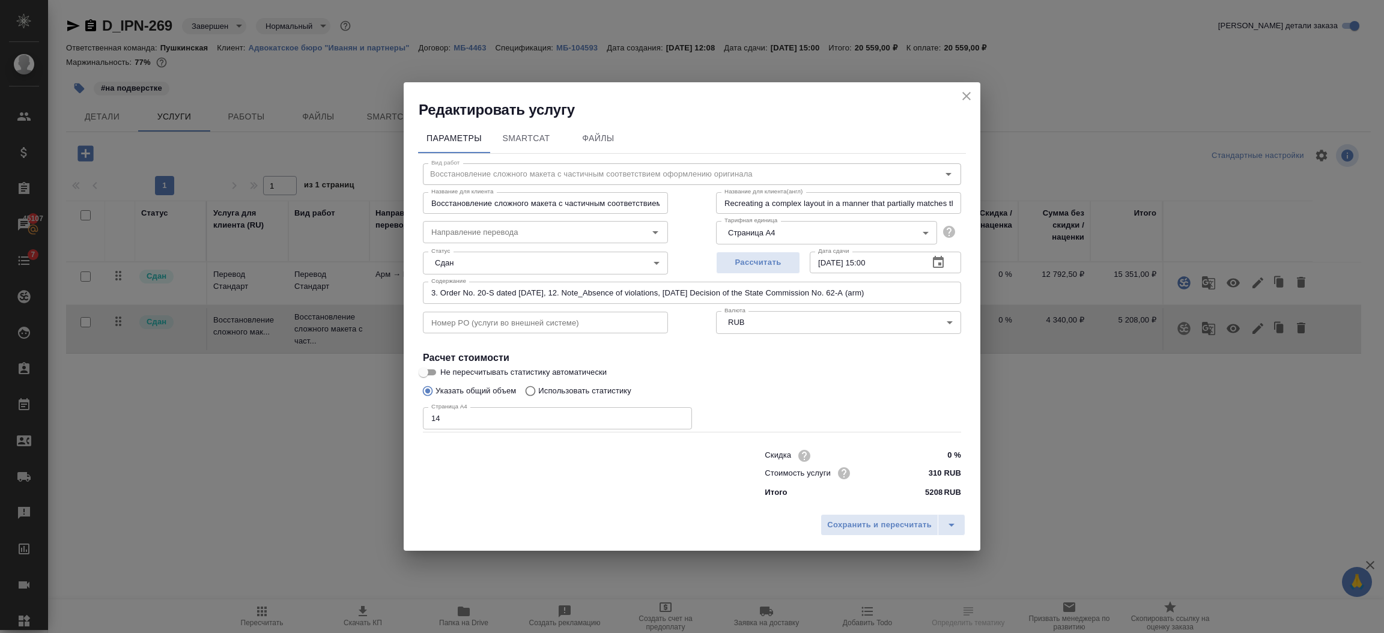 The width and height of the screenshot is (1384, 633). Describe the element at coordinates (454, 138) in the screenshot. I see `span: Параметры` at that location.